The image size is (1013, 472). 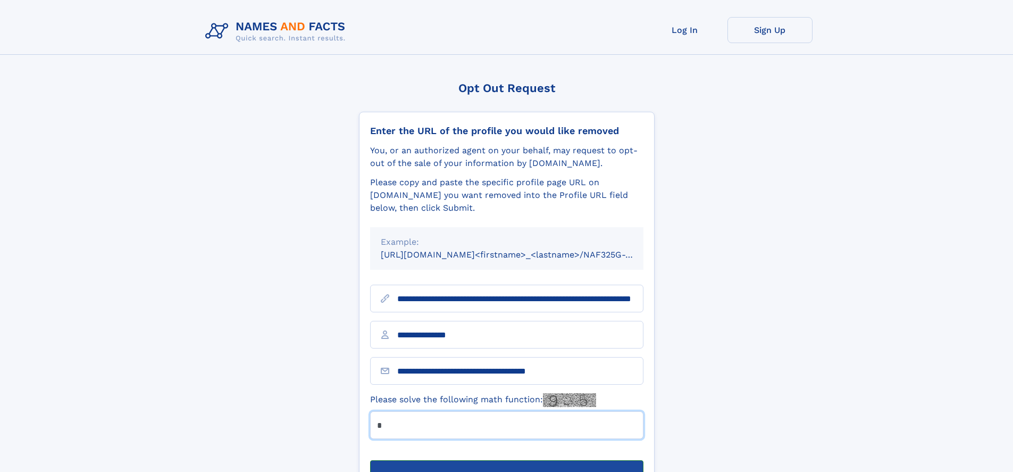 I want to click on div: Enter the URL of the profile you would like removed, so click(x=507, y=131).